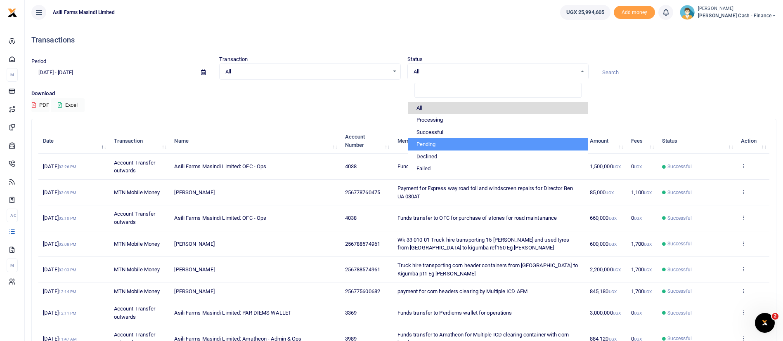 The image size is (783, 341). What do you see at coordinates (68, 244) in the screenshot?
I see `small: 02:08 PM` at bounding box center [68, 244].